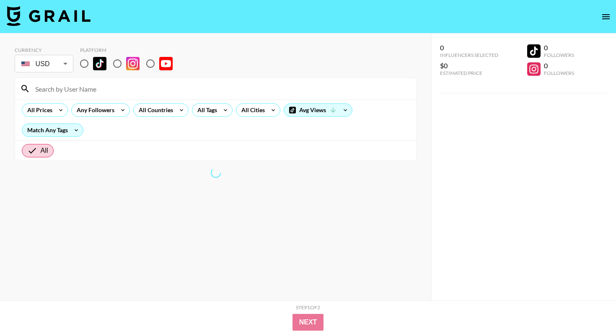 This screenshot has height=334, width=616. I want to click on input: Search by User Name, so click(221, 89).